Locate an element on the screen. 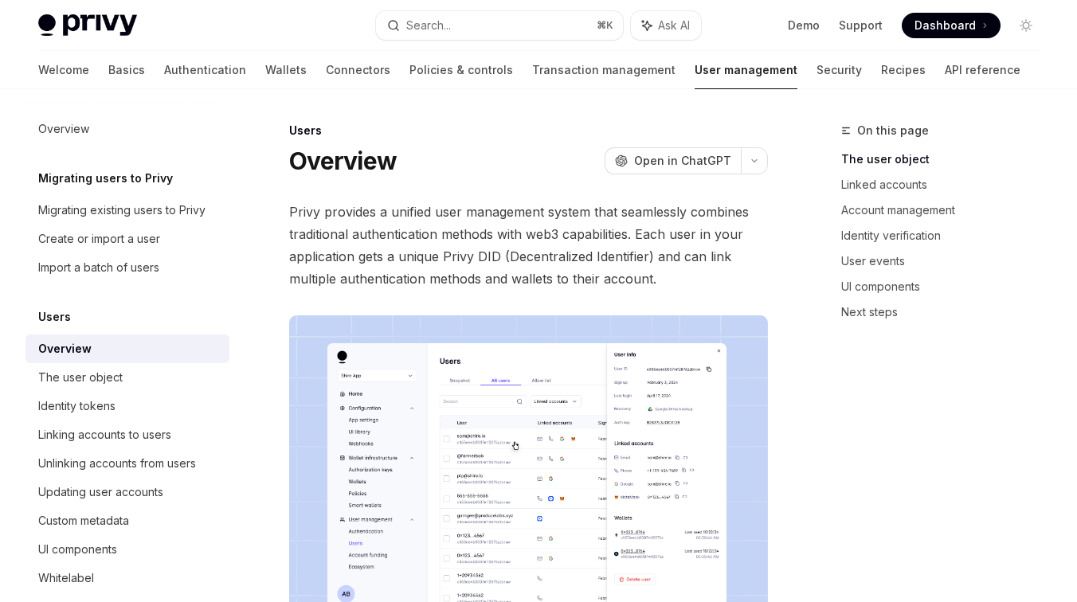  span: Ask AI is located at coordinates (674, 26).